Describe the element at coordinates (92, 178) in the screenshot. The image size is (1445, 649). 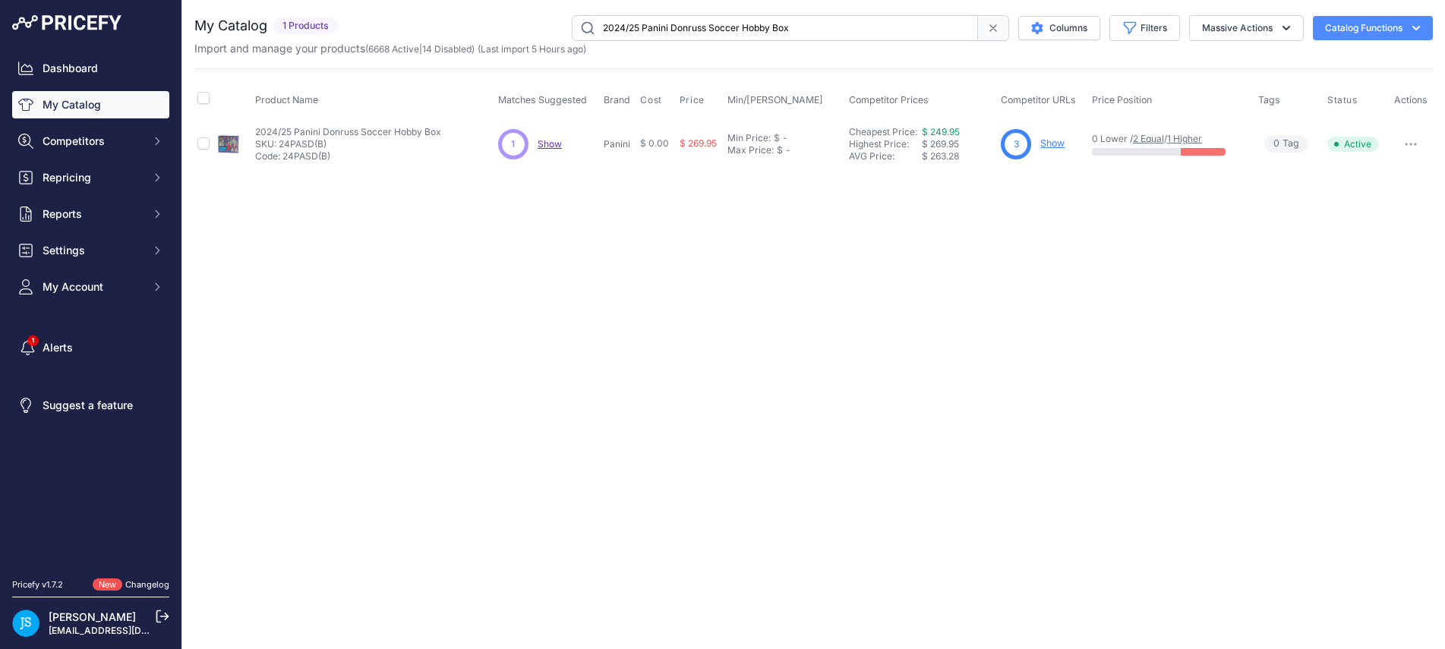
I see `span: Repricing` at that location.